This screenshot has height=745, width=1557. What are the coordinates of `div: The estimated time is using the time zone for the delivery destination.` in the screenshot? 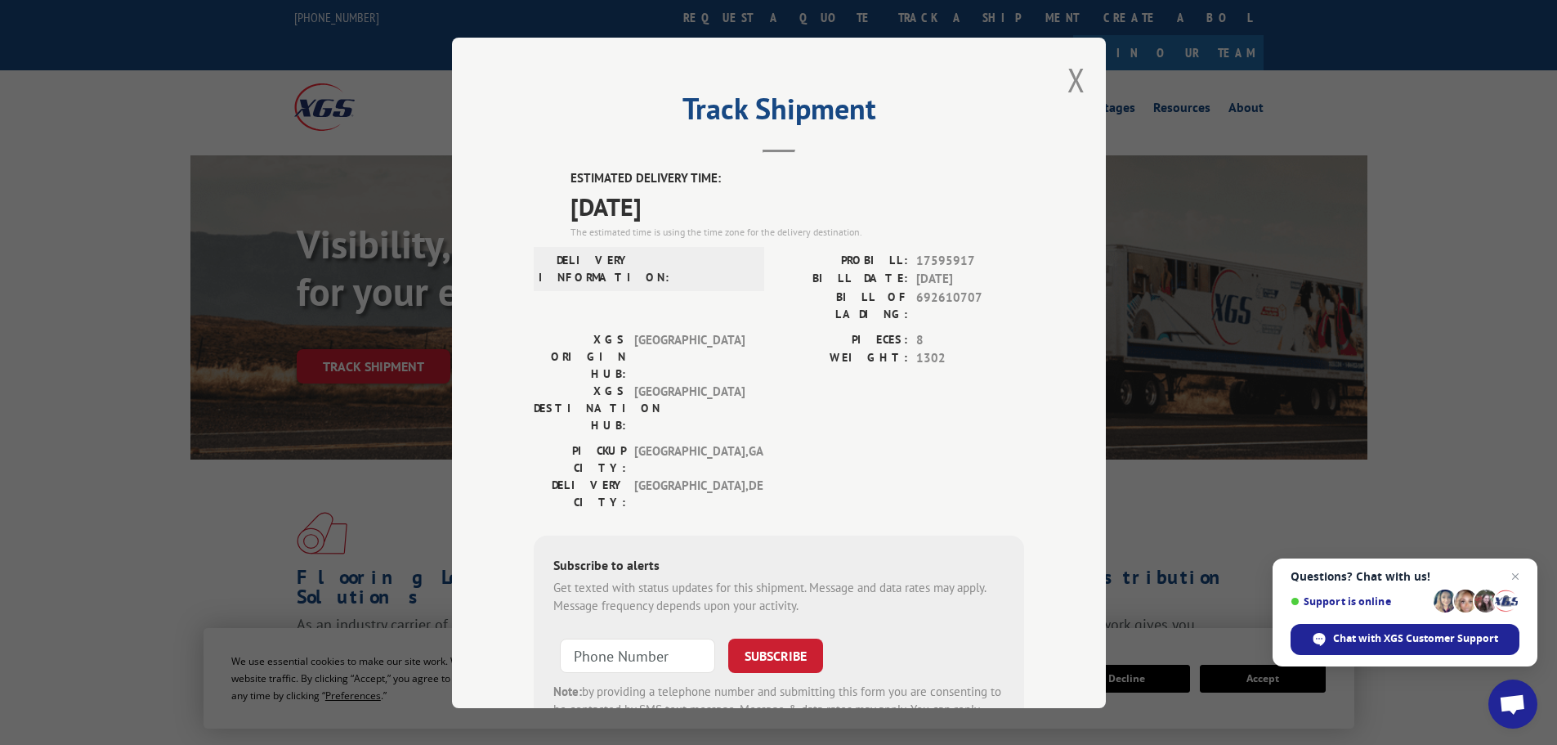 It's located at (797, 231).